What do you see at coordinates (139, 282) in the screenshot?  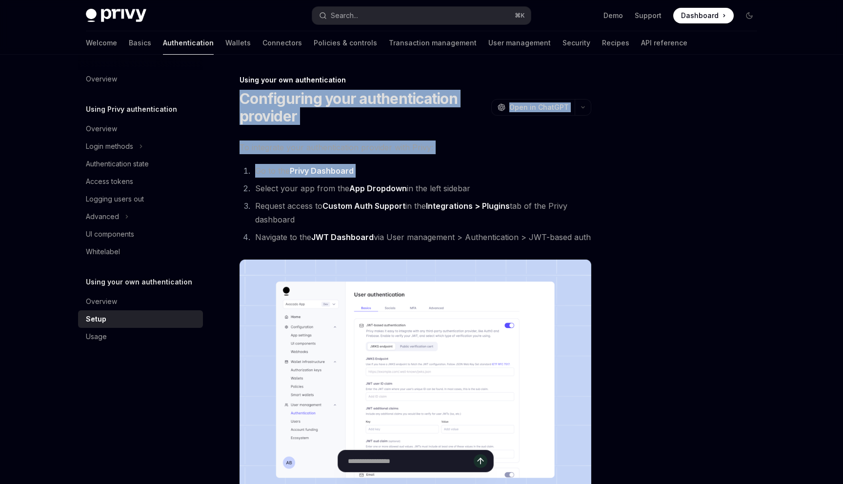 I see `h5: Using your own authentication` at bounding box center [139, 282].